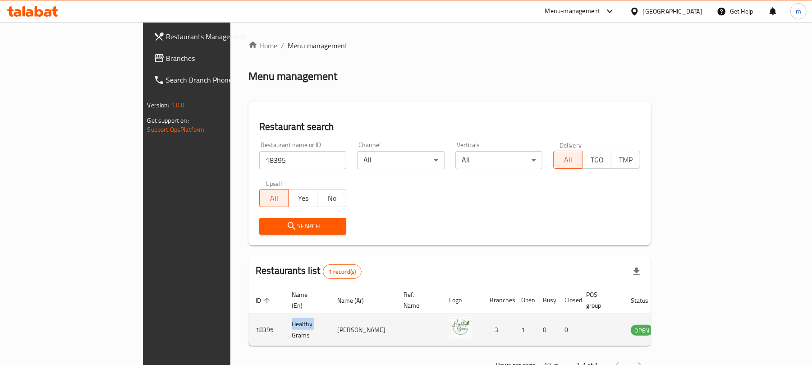  I want to click on span: Ref. Name, so click(417, 300).